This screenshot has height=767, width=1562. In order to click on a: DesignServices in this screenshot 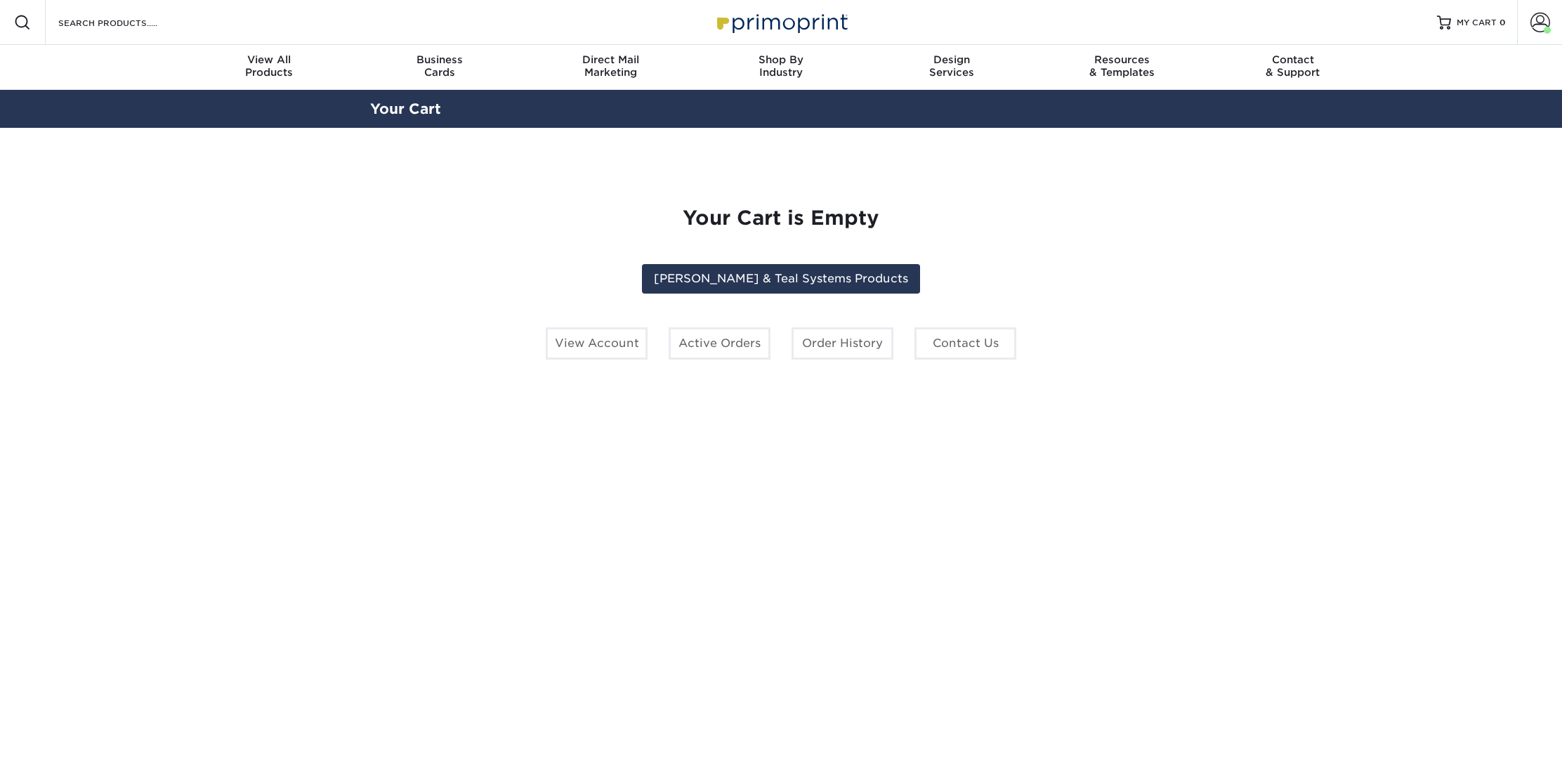, I will do `click(951, 67)`.